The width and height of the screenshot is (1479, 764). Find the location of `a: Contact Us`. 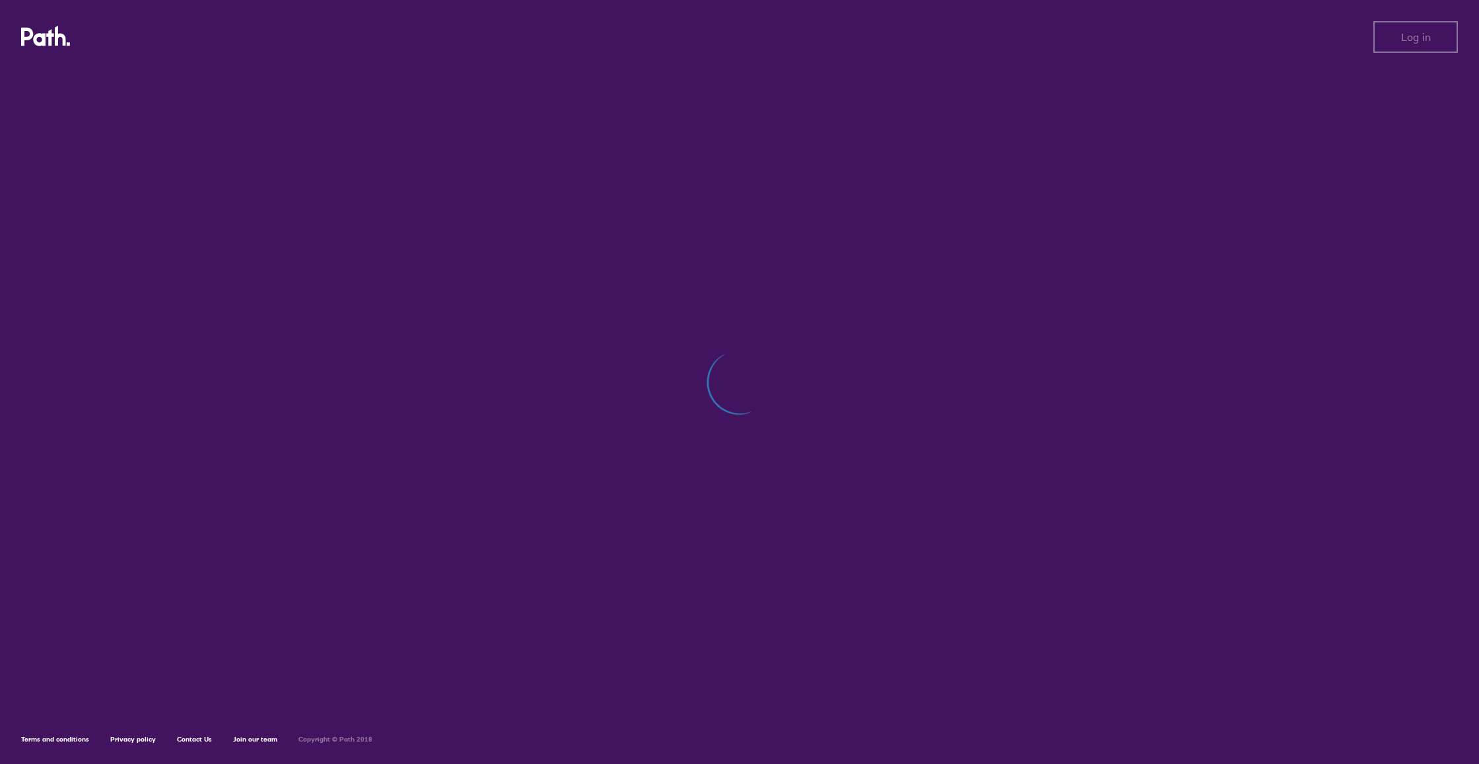

a: Contact Us is located at coordinates (194, 739).